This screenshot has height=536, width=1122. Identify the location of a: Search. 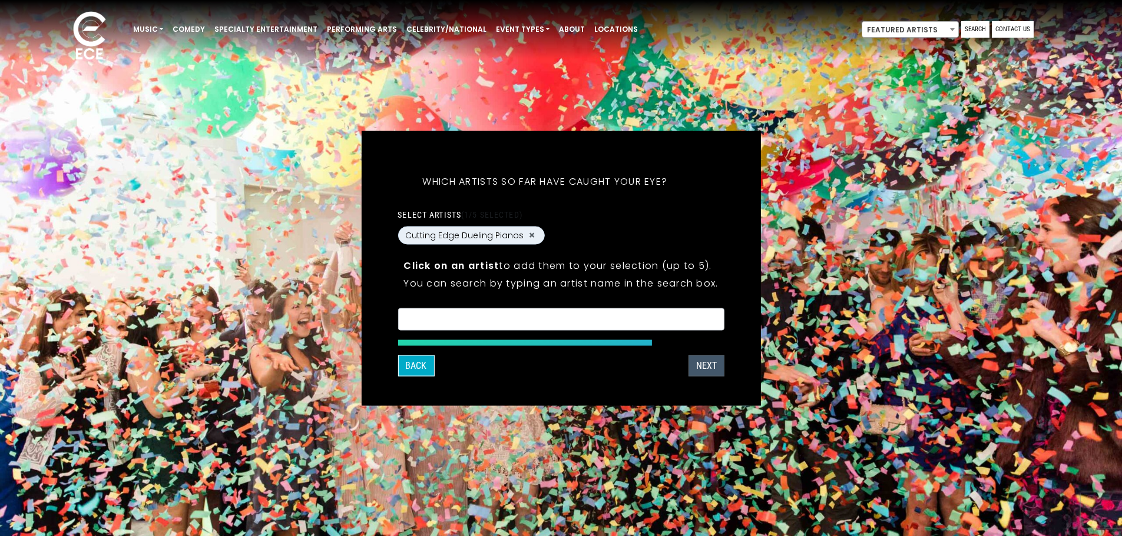
(975, 29).